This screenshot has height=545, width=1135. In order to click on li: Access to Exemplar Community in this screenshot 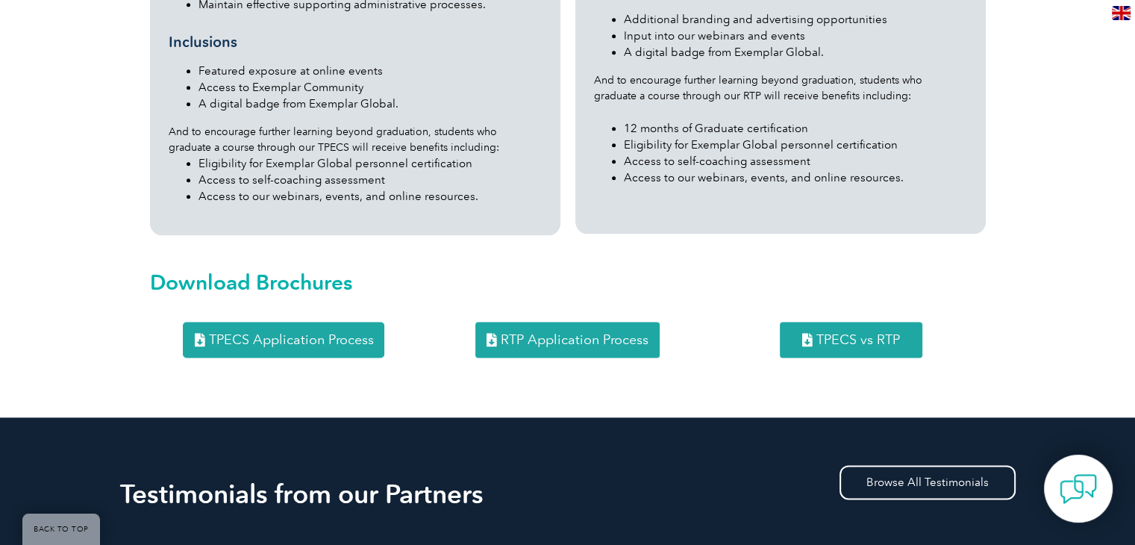, I will do `click(370, 87)`.